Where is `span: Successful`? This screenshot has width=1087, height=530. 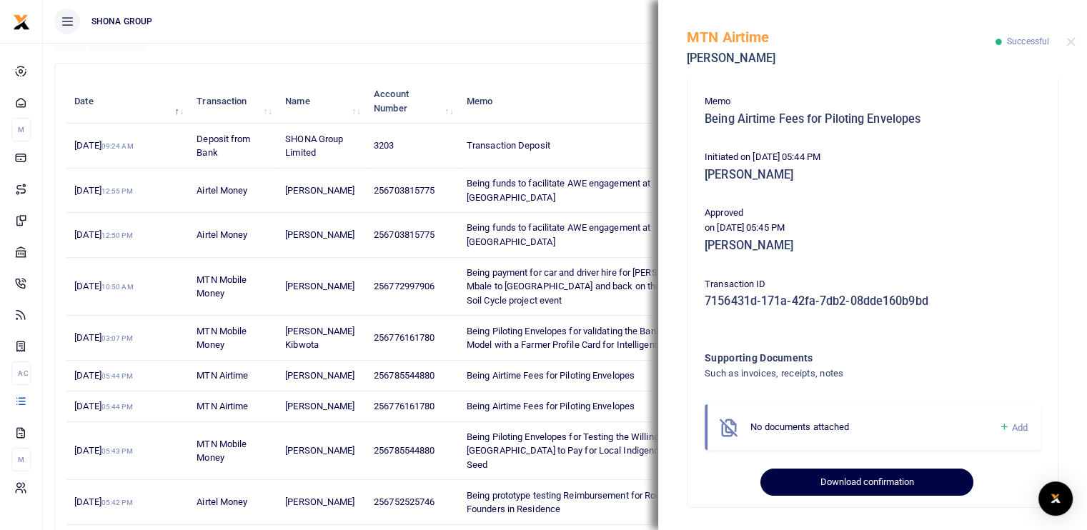
span: Successful is located at coordinates (1028, 41).